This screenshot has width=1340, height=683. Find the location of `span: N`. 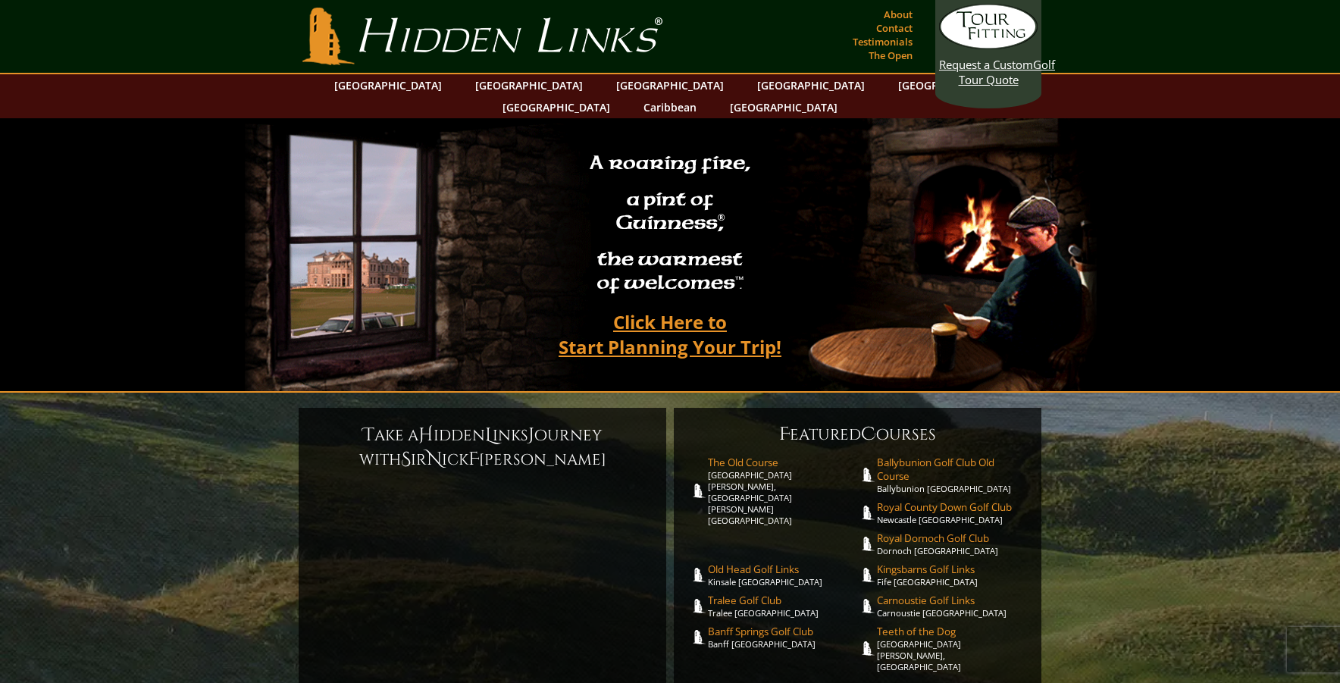

span: N is located at coordinates (434, 459).